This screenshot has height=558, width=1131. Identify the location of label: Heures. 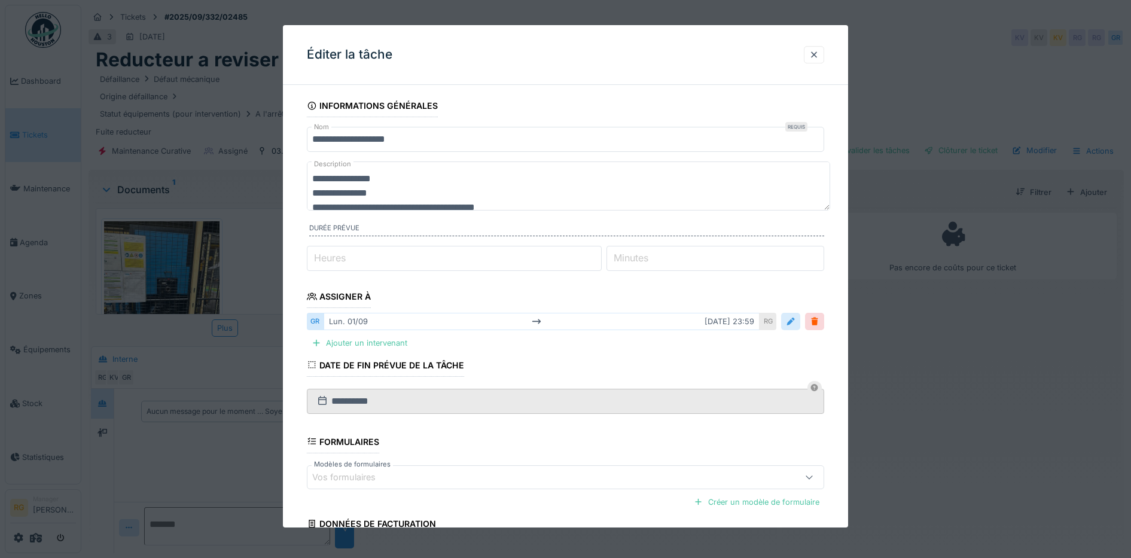
(330, 258).